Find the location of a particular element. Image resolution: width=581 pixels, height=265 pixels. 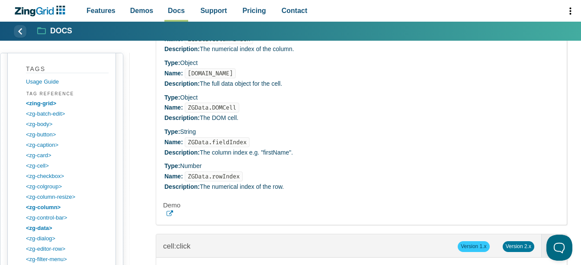

span: Features is located at coordinates (101, 10).